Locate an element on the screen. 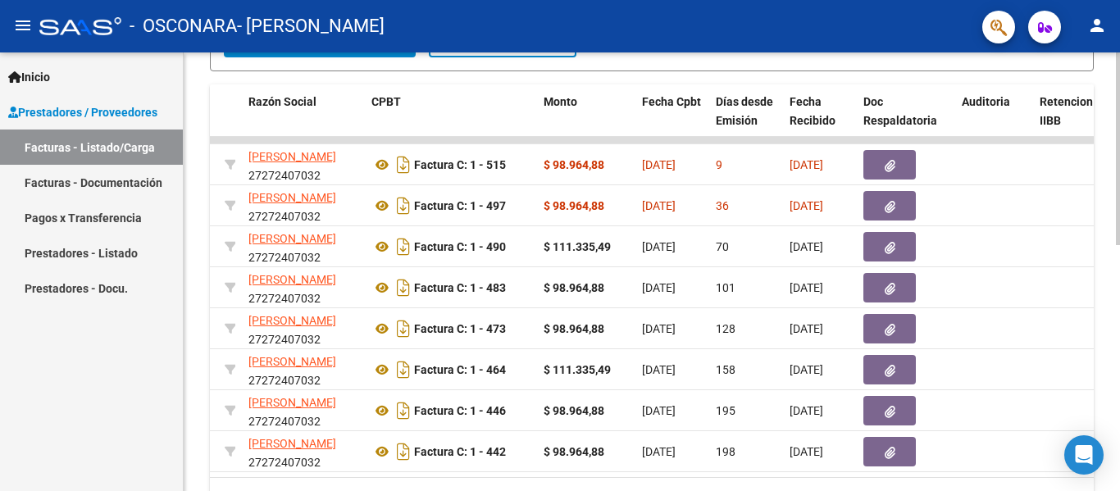  span: 36 is located at coordinates (723, 206).